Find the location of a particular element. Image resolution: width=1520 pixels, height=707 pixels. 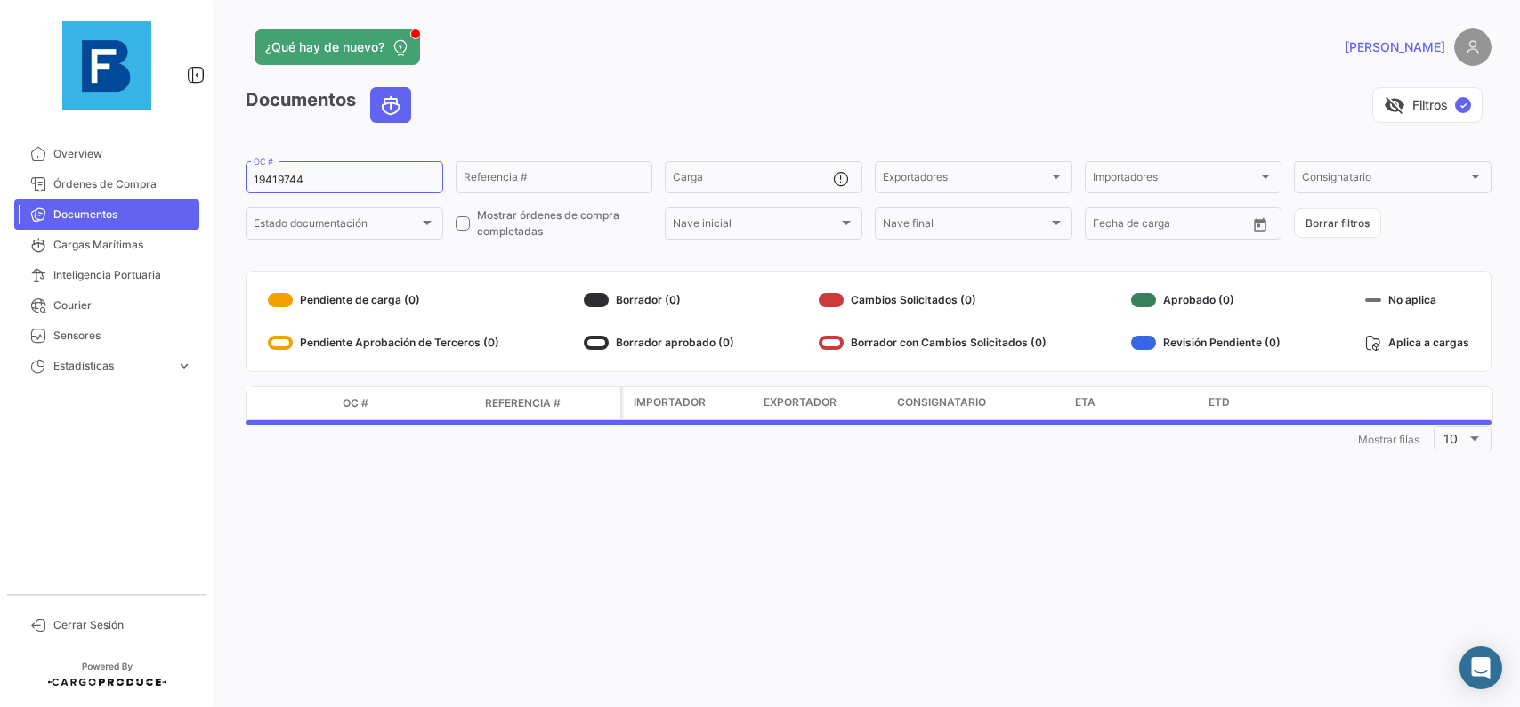

button: Open calendar is located at coordinates (1260, 224).